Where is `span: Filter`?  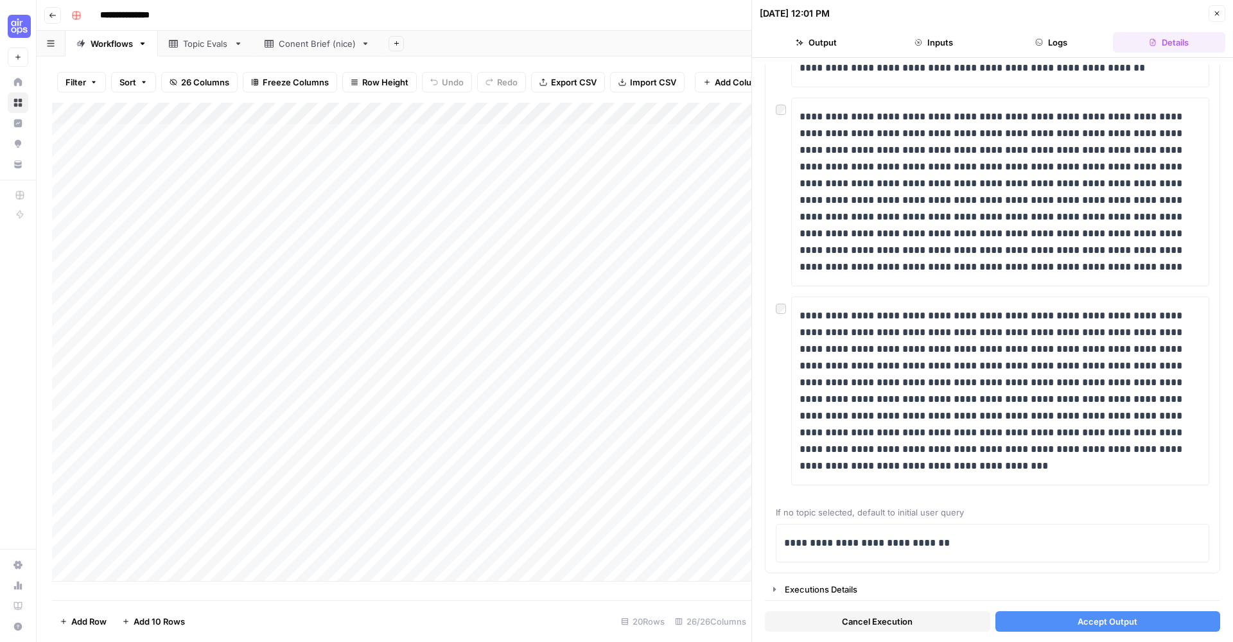 span: Filter is located at coordinates (76, 82).